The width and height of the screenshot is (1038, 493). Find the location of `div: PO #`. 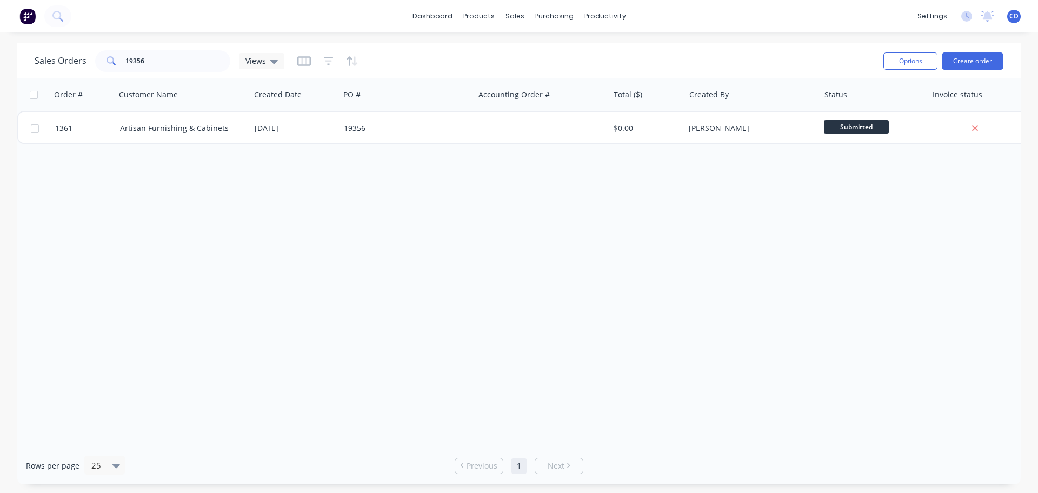

div: PO # is located at coordinates (352, 95).